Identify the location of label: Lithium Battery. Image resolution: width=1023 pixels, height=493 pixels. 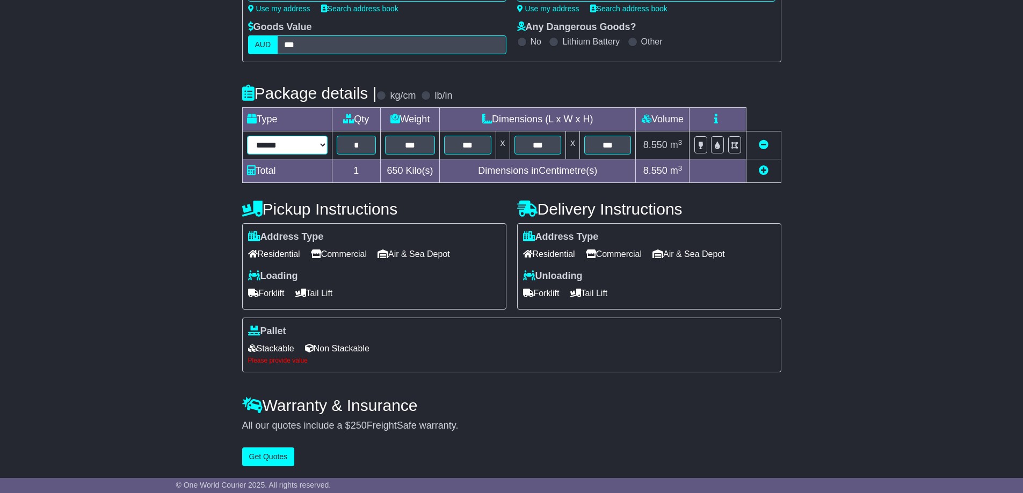
(591, 41).